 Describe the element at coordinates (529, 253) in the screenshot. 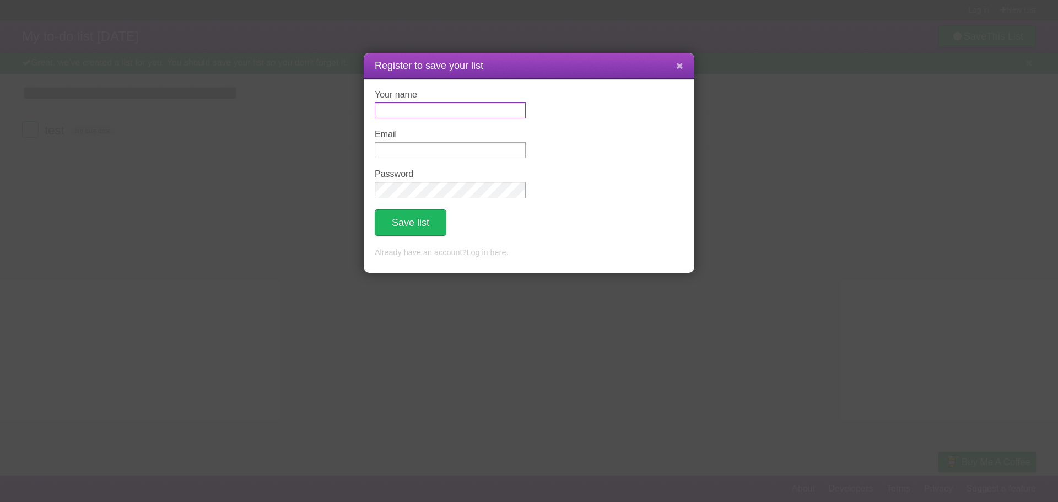

I see `p: Already have an account? .` at that location.